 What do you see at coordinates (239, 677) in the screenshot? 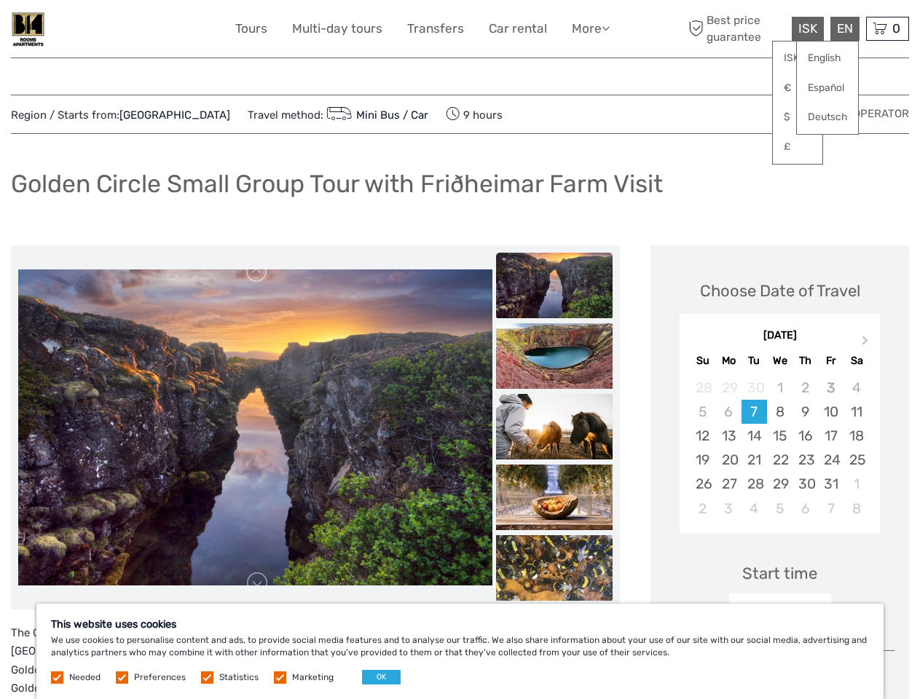
I see `label: Statistics` at bounding box center [239, 677].